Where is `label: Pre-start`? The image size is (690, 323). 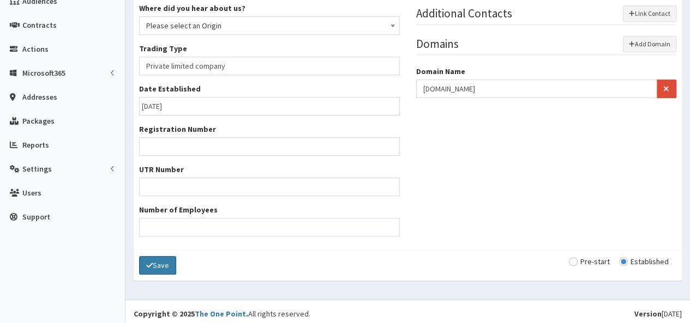 label: Pre-start is located at coordinates (589, 262).